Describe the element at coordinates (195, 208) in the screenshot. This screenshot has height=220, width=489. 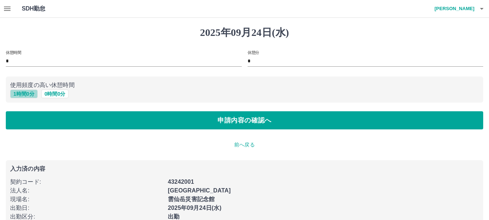
I see `b: 2025年09月24日(水)` at that location.